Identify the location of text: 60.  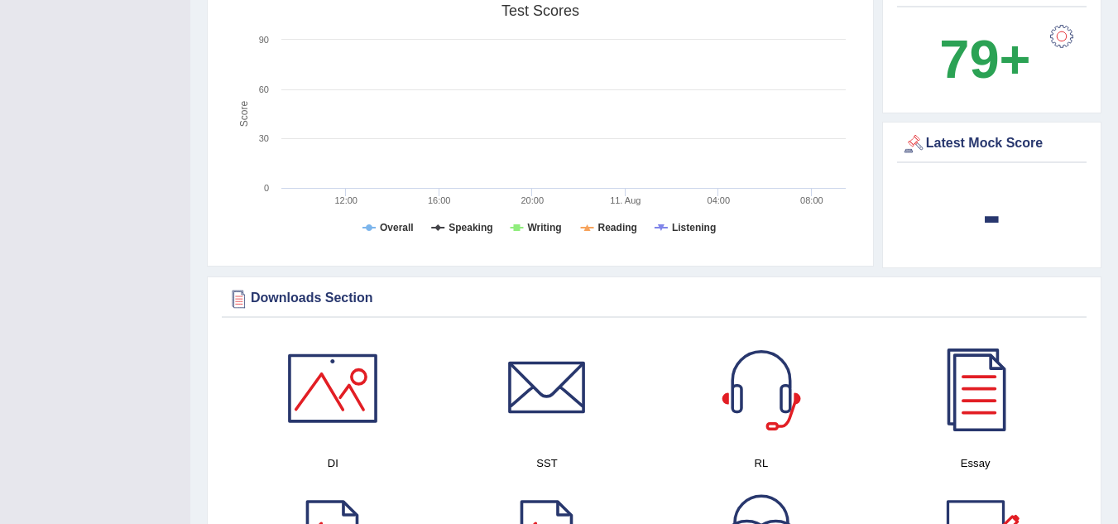
(264, 89).